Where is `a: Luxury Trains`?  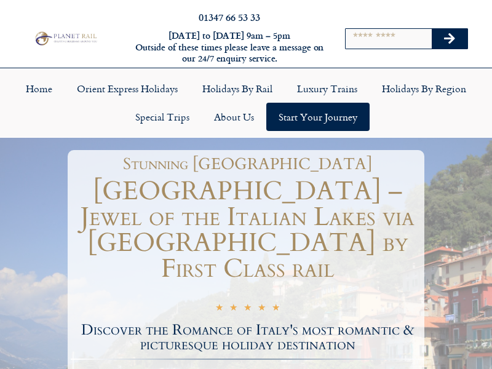
a: Luxury Trains is located at coordinates (327, 89).